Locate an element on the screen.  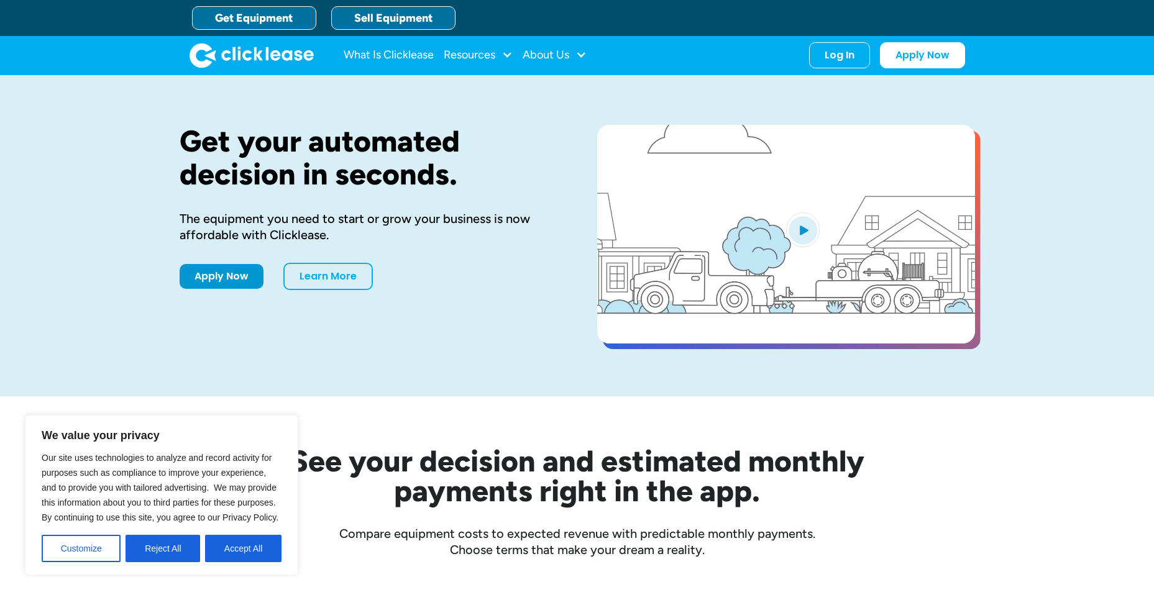
button: Customize is located at coordinates (81, 549).